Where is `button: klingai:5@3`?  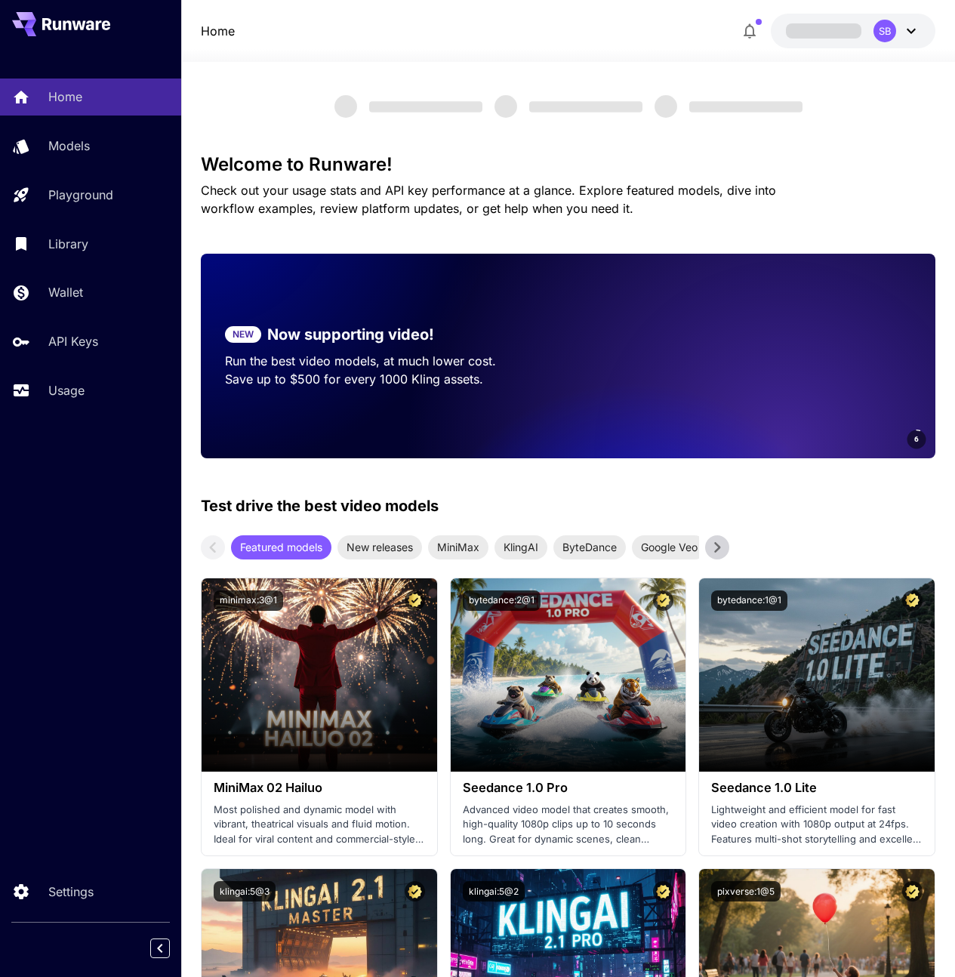
button: klingai:5@3 is located at coordinates (245, 891).